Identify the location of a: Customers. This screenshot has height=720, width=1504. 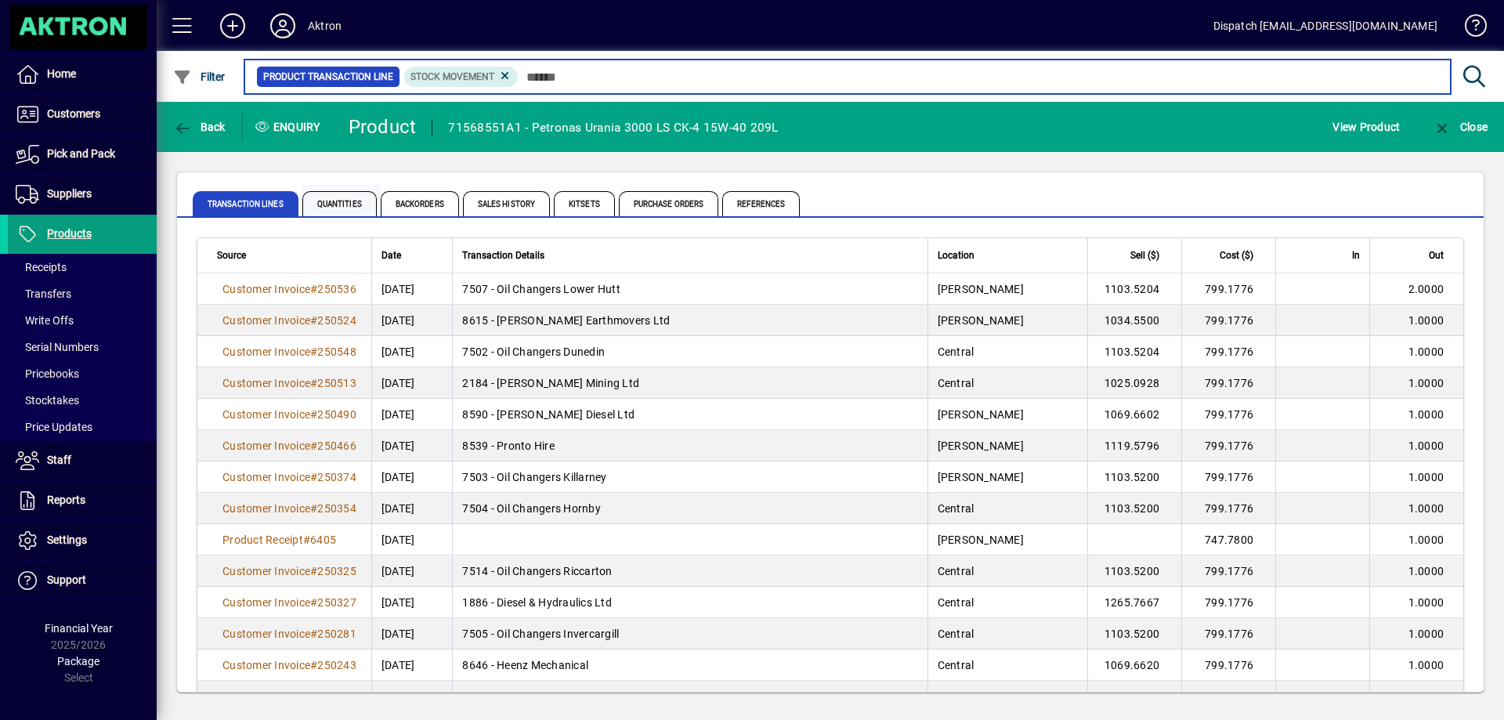
(82, 114).